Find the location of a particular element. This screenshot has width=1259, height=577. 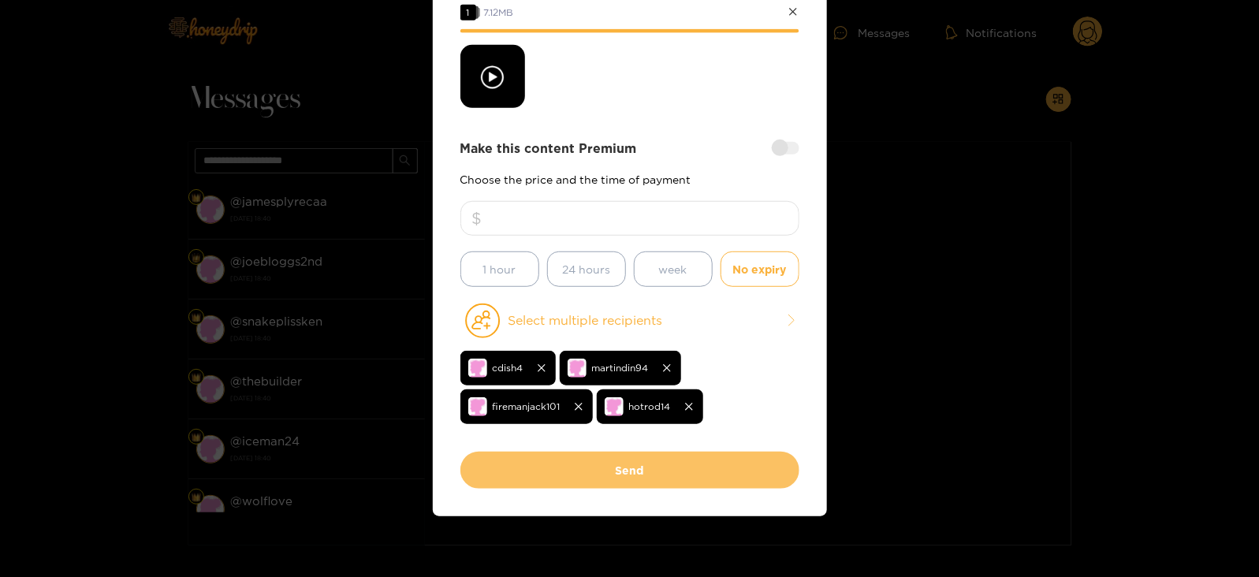

span: martindin94 is located at coordinates (621, 367).